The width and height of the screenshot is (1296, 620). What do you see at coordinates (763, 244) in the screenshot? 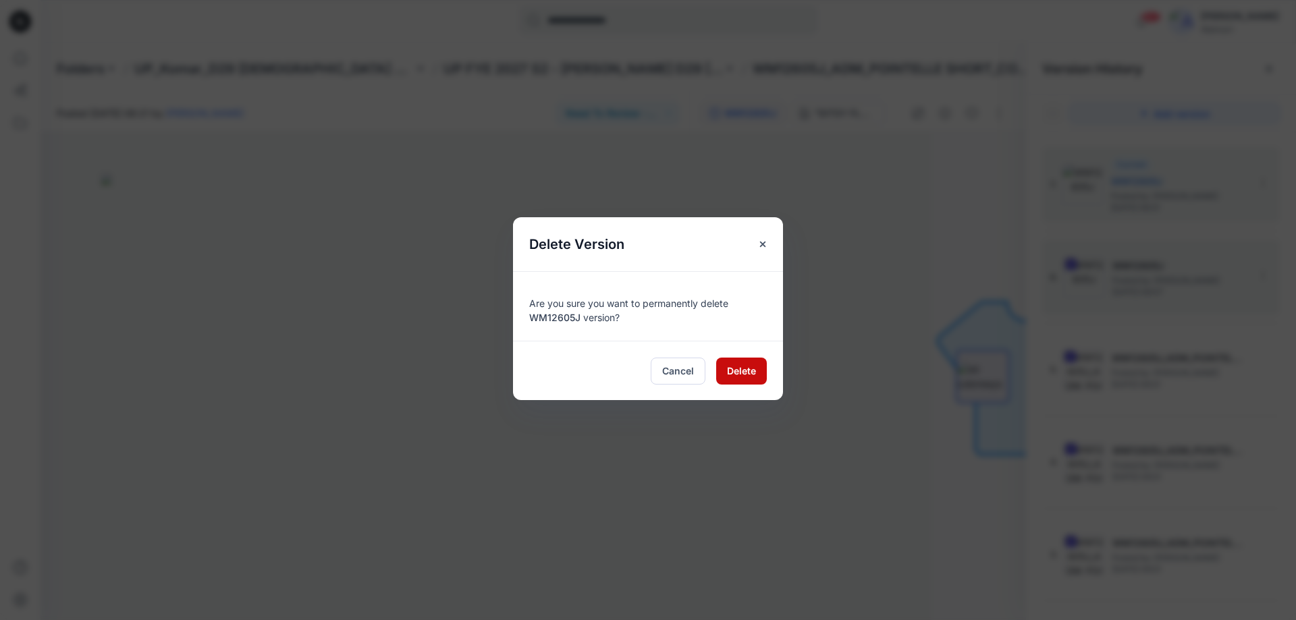
I see `button: Close` at bounding box center [763, 244].